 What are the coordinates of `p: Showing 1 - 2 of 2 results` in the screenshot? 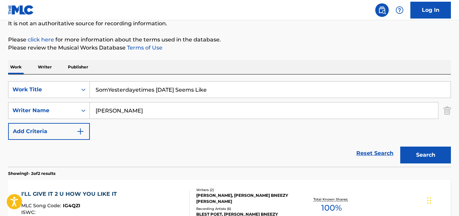 It's located at (32, 174).